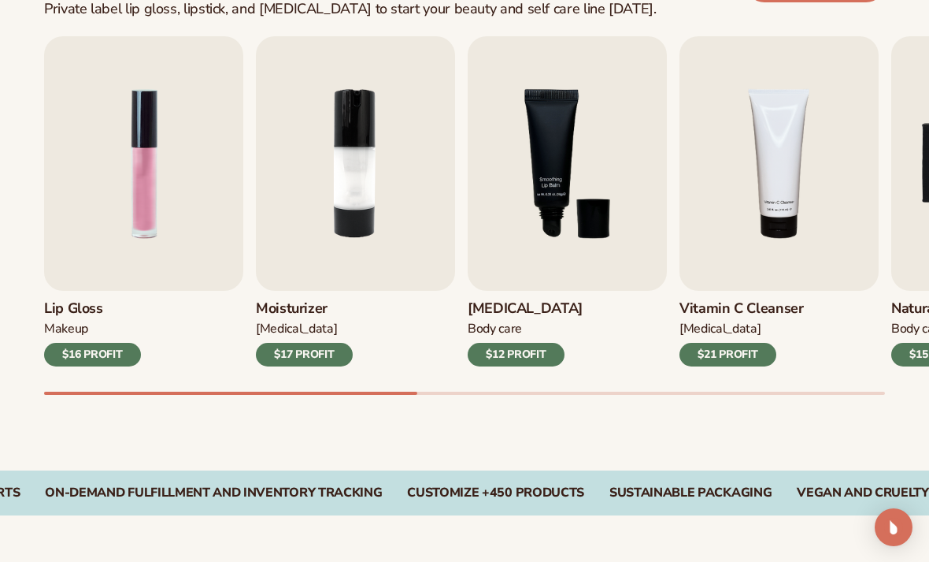  I want to click on a: 3 / 9, so click(567, 201).